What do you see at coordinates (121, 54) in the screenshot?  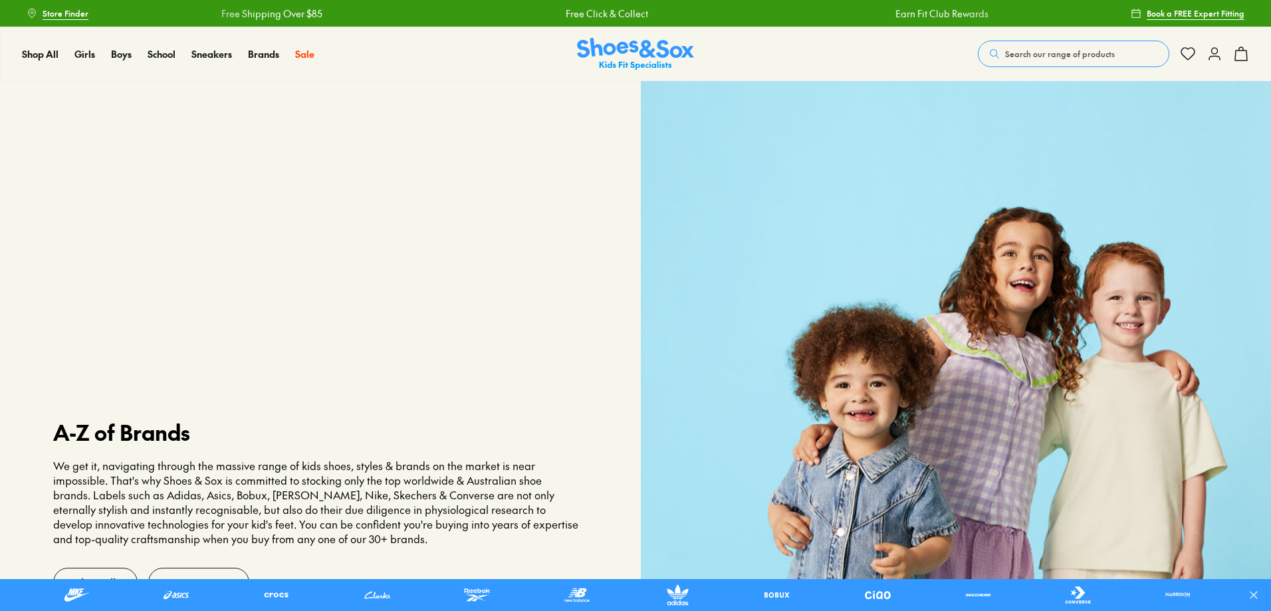 I see `a: Boys` at bounding box center [121, 54].